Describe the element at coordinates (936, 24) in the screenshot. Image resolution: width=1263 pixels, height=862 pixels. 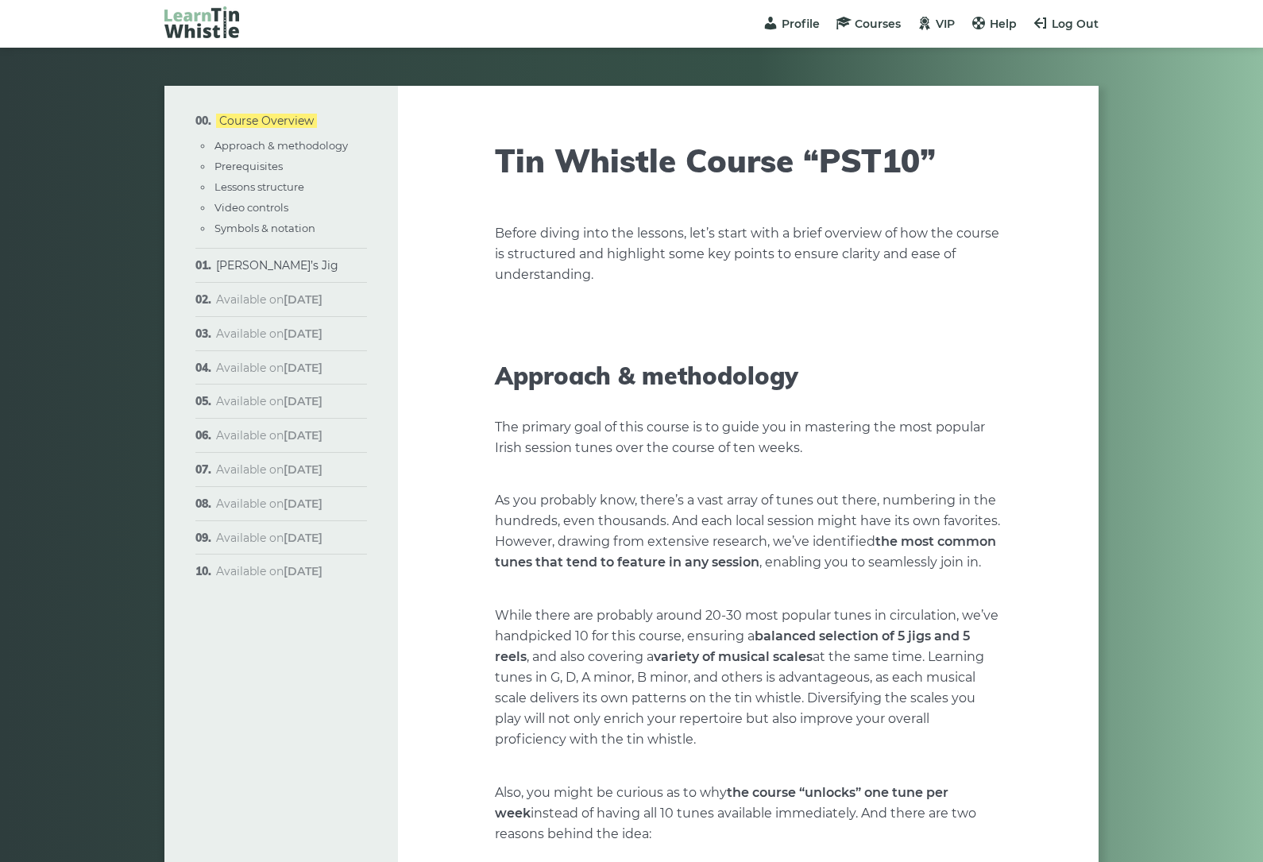
I see `a: VIP` at that location.